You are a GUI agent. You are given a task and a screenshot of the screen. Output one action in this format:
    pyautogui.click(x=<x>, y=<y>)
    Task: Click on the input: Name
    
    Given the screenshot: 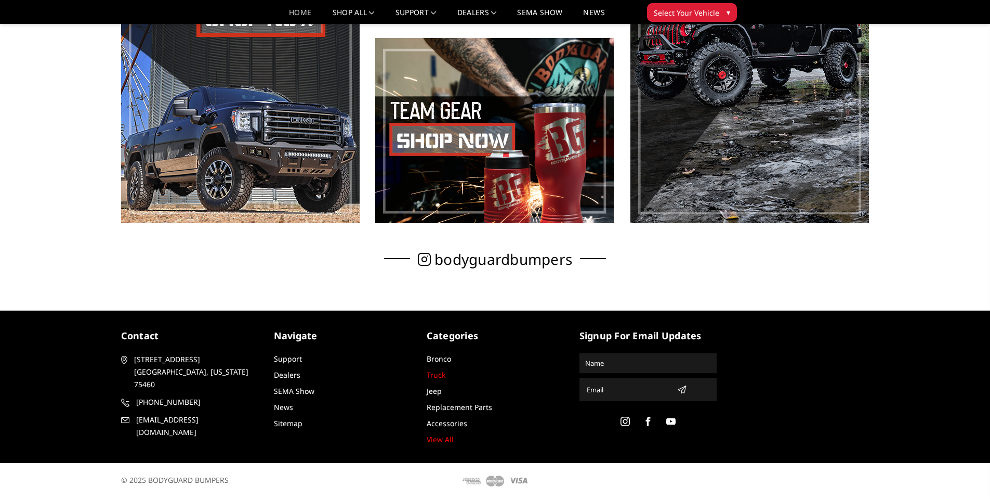 What is the action you would take?
    pyautogui.click(x=648, y=363)
    